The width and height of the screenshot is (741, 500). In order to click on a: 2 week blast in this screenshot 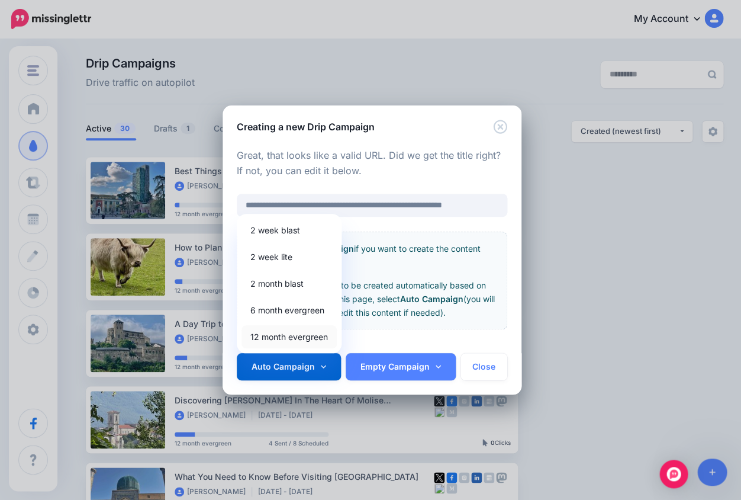, I will do `click(289, 230)`.